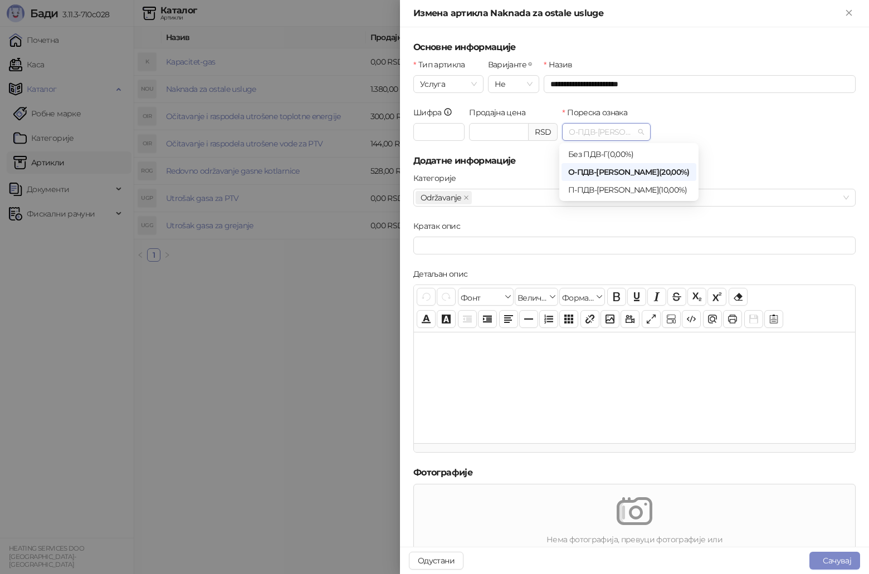 The image size is (869, 574). What do you see at coordinates (486, 297) in the screenshot?
I see `button: Фонт` at bounding box center [486, 297].